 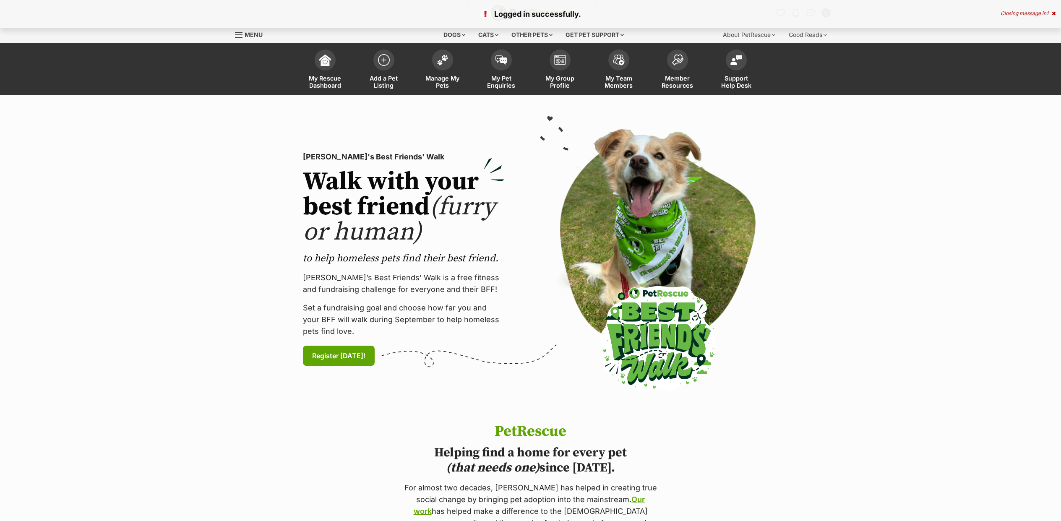 I want to click on a: Add a Pet Listing, so click(x=384, y=70).